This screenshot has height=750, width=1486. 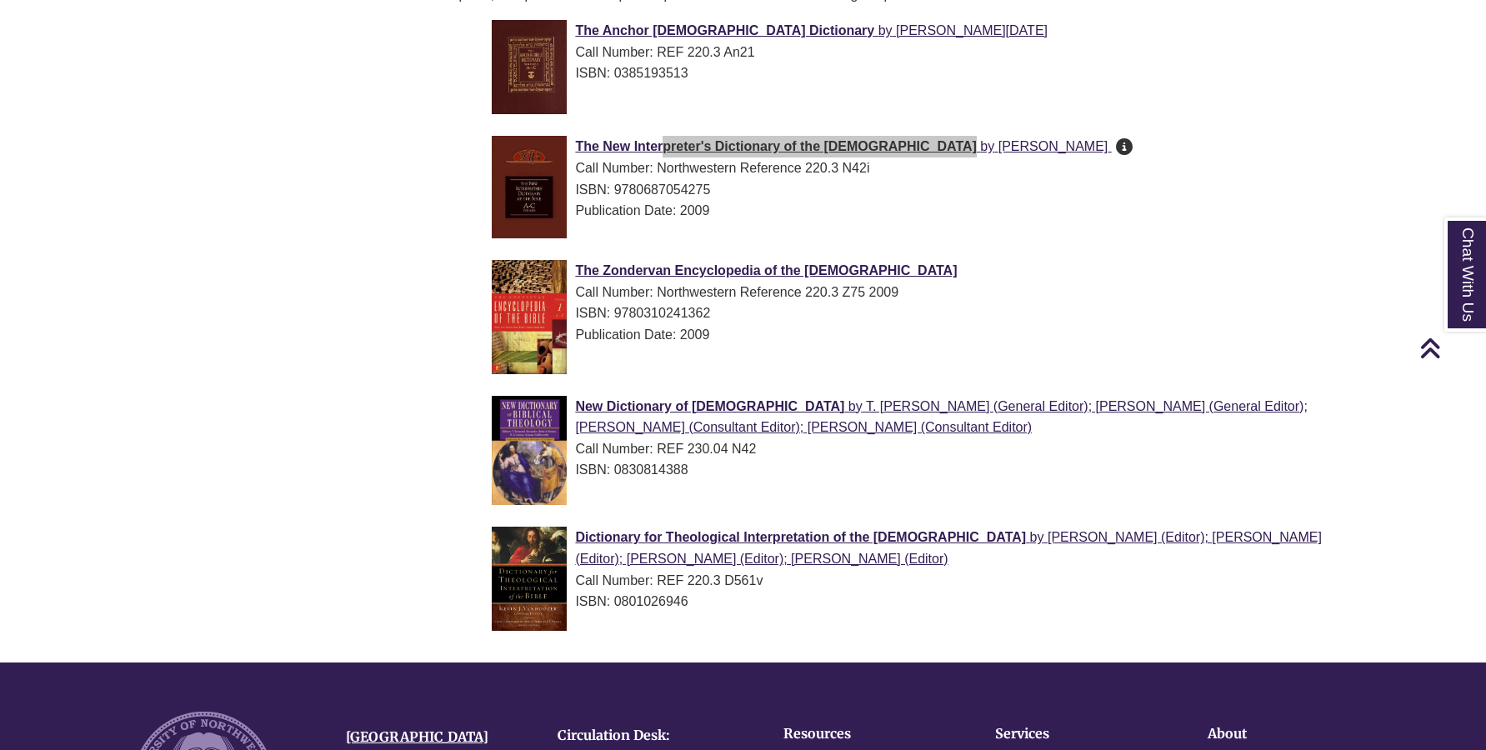 I want to click on div: Call Number: REF 220.3 D561v, so click(x=907, y=581).